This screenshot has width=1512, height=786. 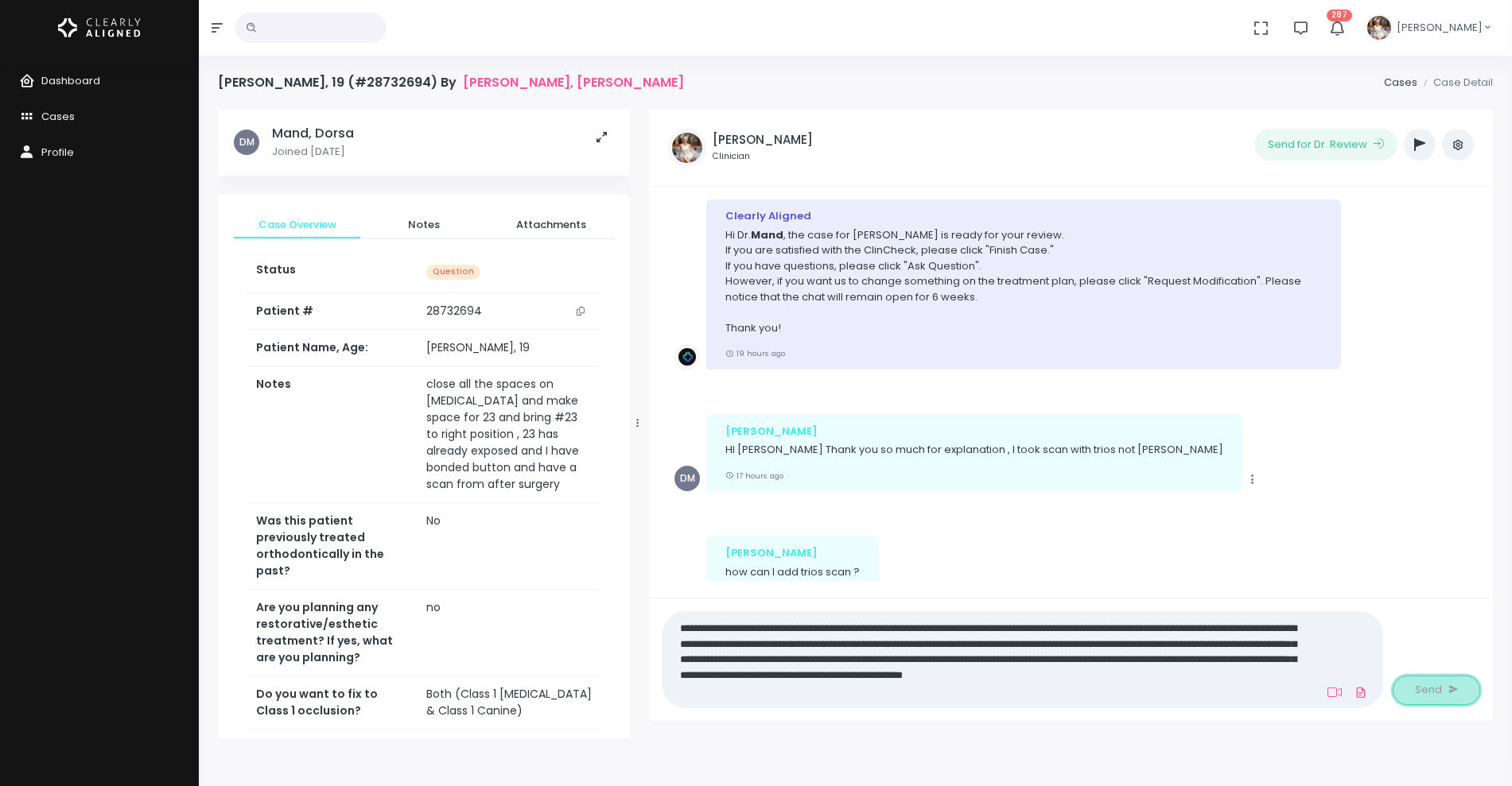 I want to click on span: Send, so click(x=1429, y=690).